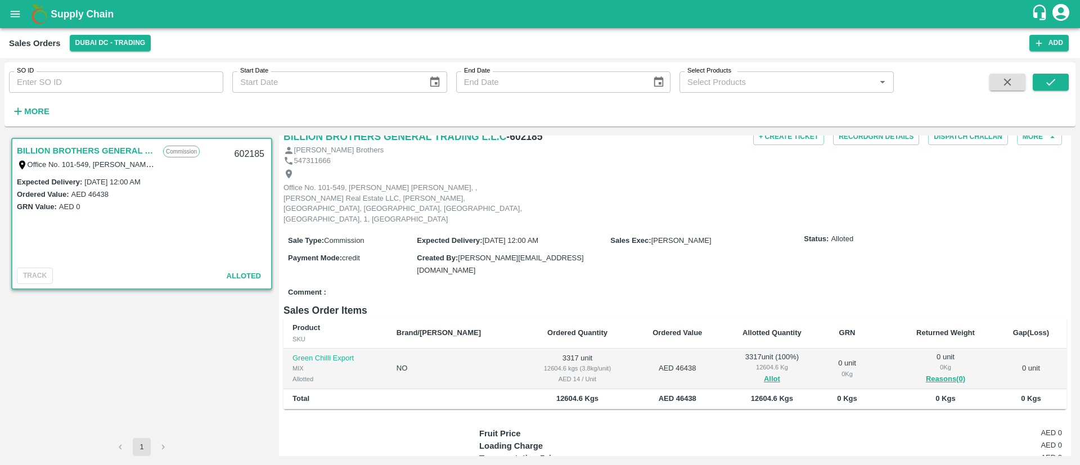  Describe the element at coordinates (315, 258) in the screenshot. I see `label: Payment Mode :` at that location.